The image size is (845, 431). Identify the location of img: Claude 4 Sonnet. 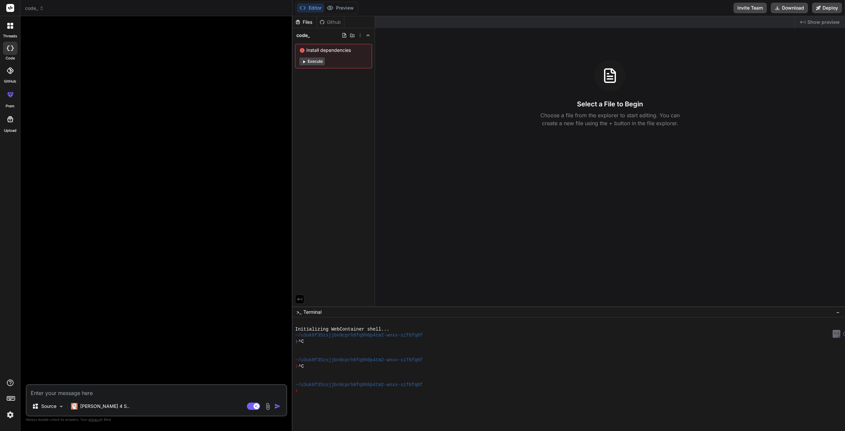
(74, 406).